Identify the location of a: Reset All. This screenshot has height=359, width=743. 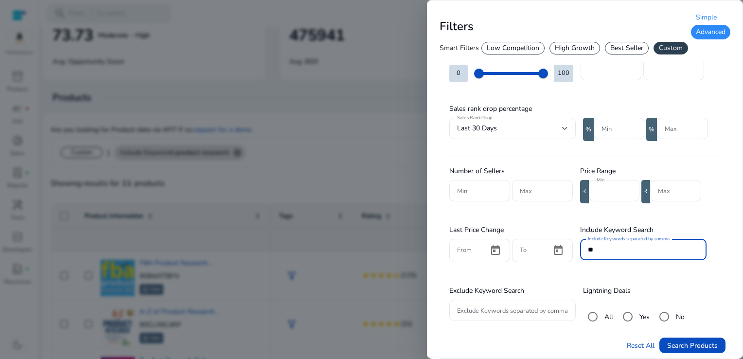
(641, 345).